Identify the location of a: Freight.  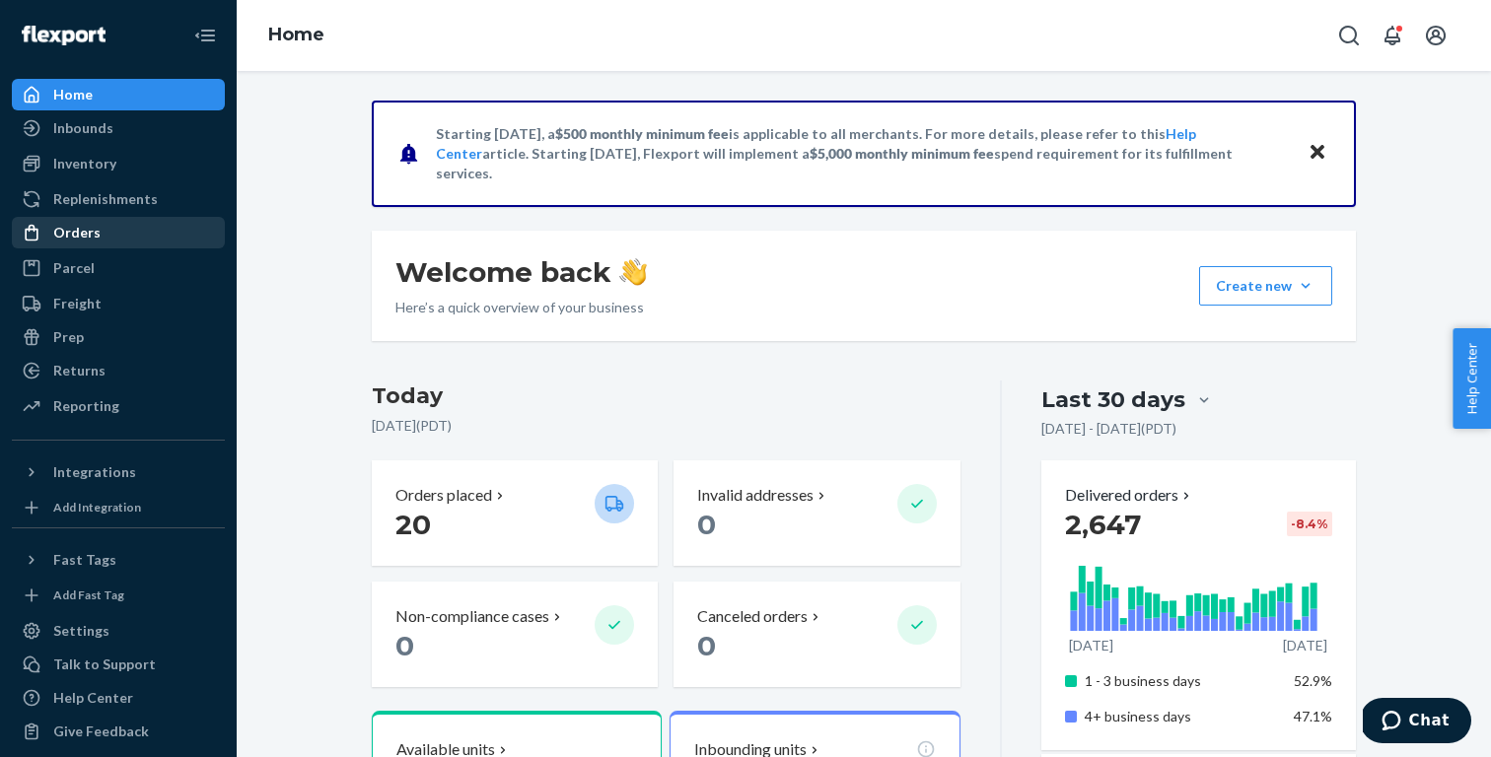
(118, 304).